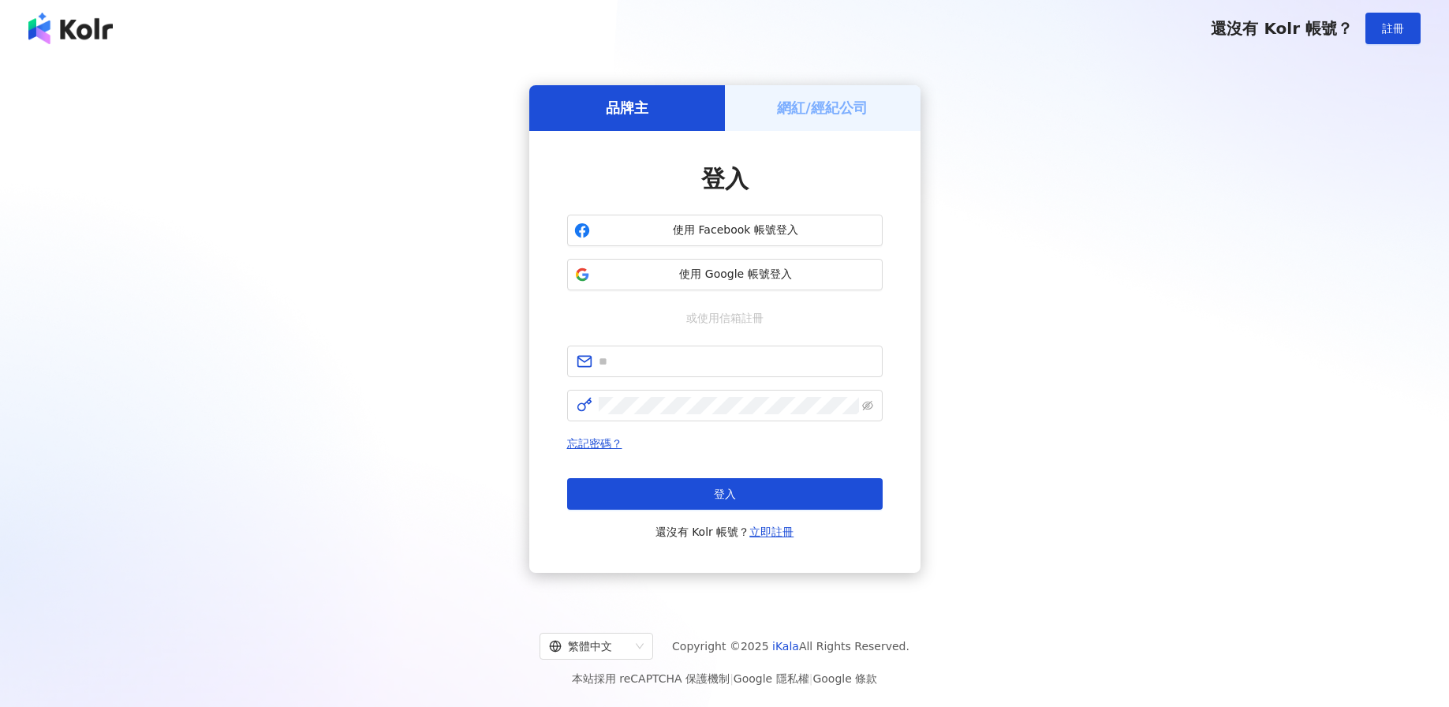 Image resolution: width=1449 pixels, height=707 pixels. I want to click on span: 使用 Facebook 帳號登入, so click(736, 230).